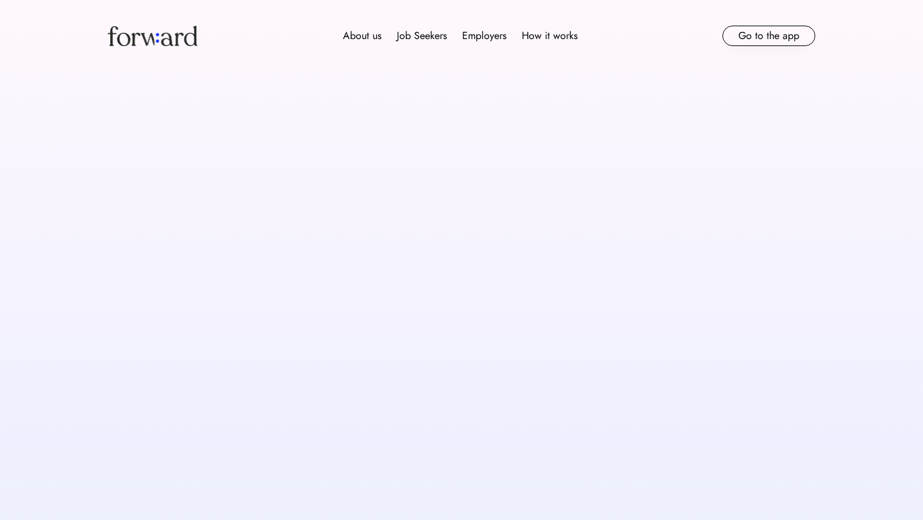 This screenshot has width=923, height=520. What do you see at coordinates (152, 36) in the screenshot?
I see `img: Forward logo` at bounding box center [152, 36].